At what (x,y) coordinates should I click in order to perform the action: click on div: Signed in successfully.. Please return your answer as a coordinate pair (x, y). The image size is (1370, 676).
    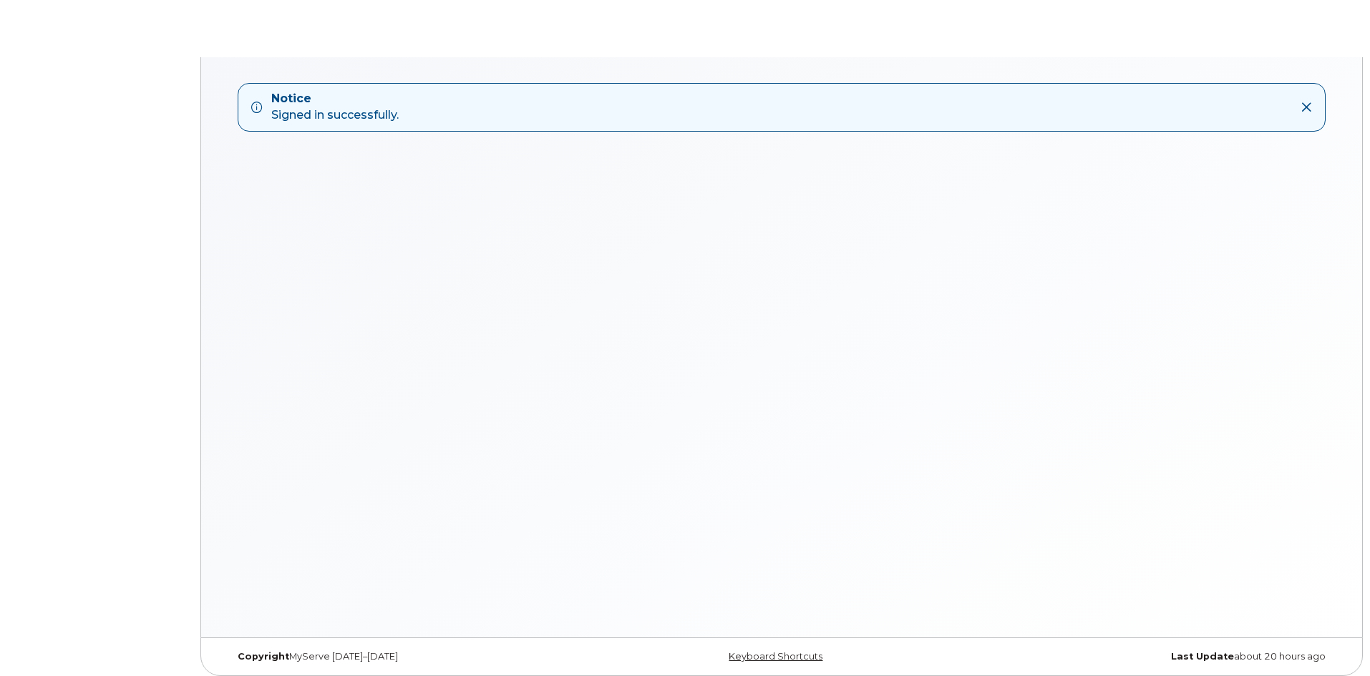
    Looking at the image, I should click on (335, 107).